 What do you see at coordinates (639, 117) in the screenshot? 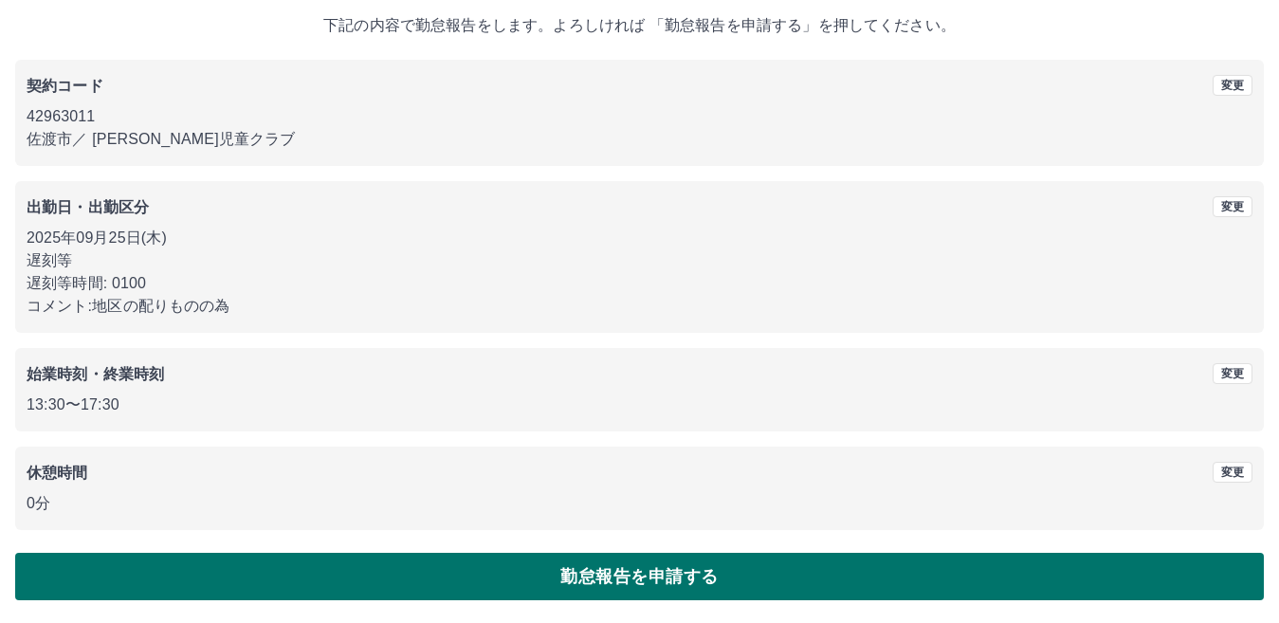
I see `p: 42963011` at bounding box center [639, 117].